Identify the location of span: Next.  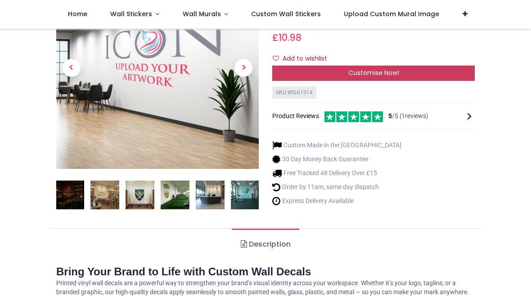
(243, 68).